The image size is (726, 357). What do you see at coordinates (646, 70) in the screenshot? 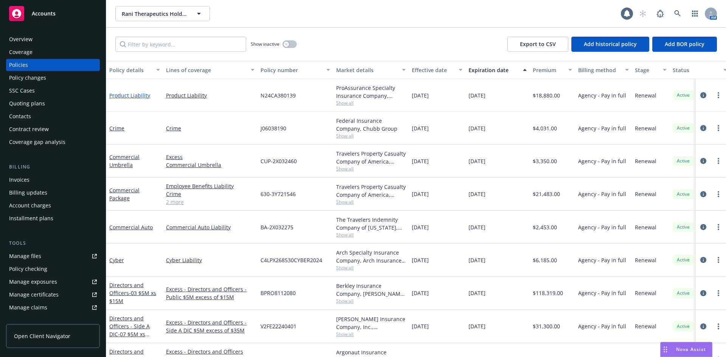
I see `div: Stage` at bounding box center [646, 70].